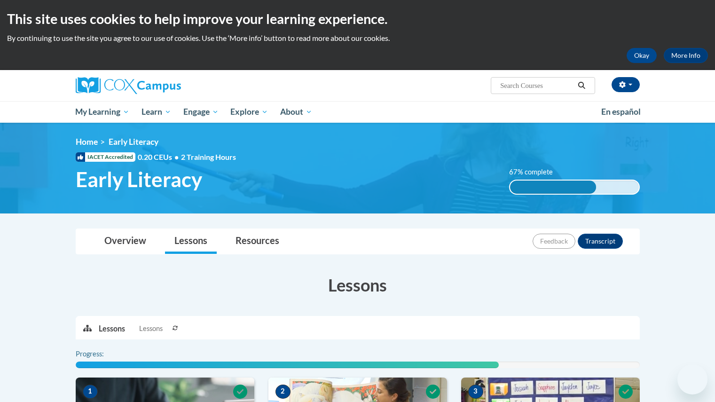 The width and height of the screenshot is (715, 402). Describe the element at coordinates (159, 157) in the screenshot. I see `span: 0.20 CEUs` at that location.